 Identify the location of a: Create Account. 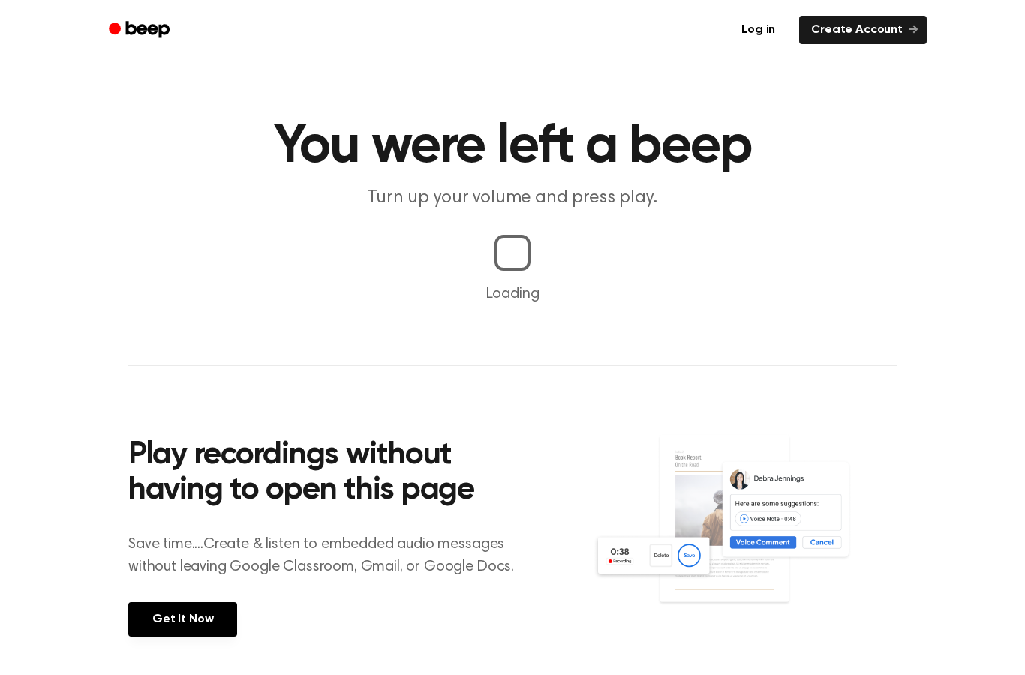
(863, 30).